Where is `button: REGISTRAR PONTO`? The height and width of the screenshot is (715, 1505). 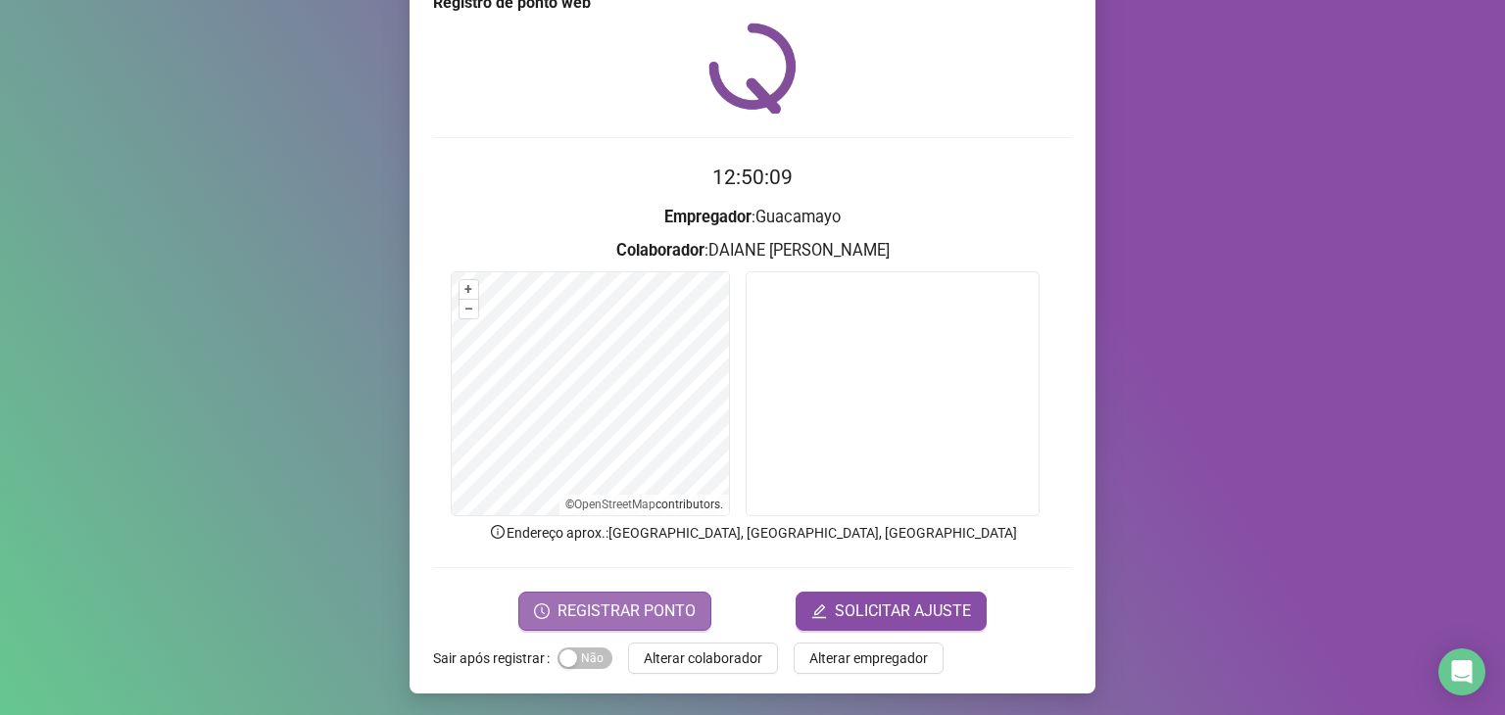 button: REGISTRAR PONTO is located at coordinates (614, 611).